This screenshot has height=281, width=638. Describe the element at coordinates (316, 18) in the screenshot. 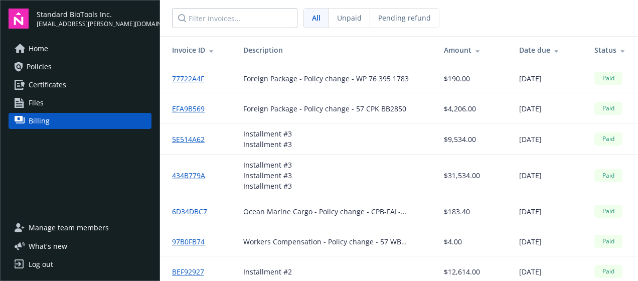

I see `span: All` at that location.